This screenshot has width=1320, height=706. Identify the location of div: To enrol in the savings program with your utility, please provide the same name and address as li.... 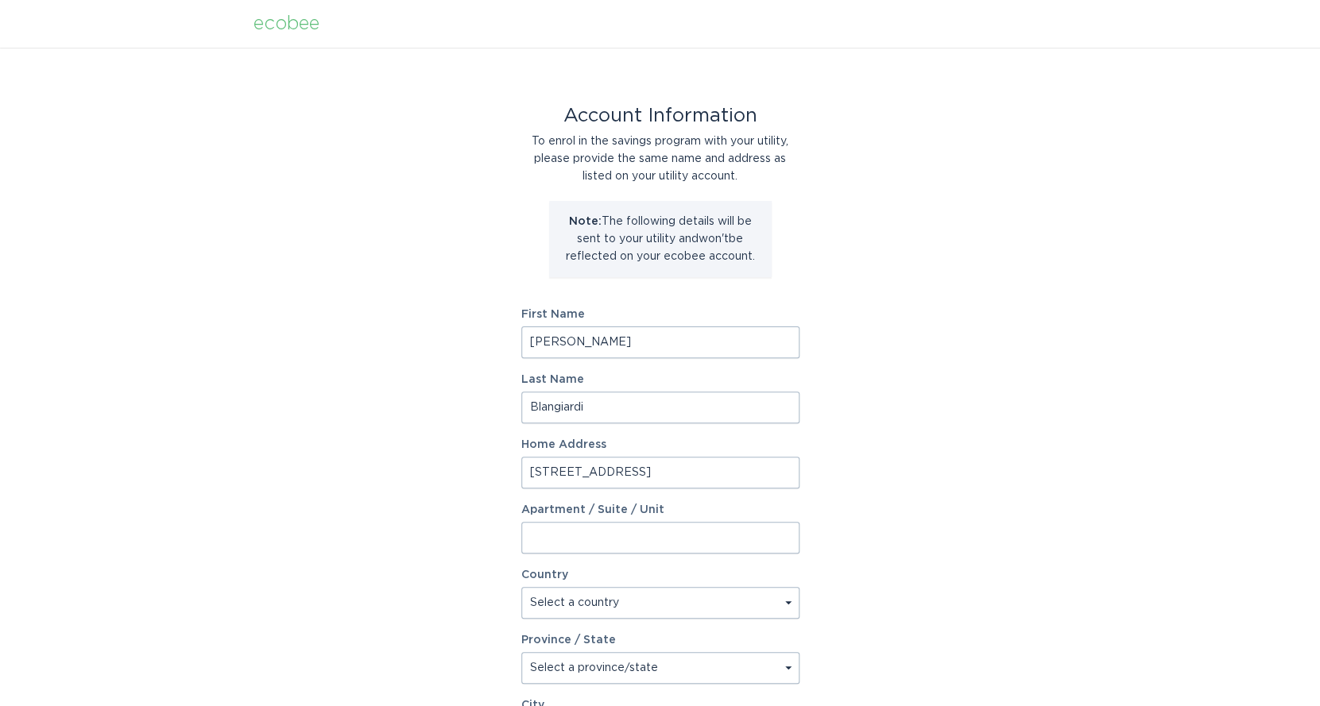
(660, 159).